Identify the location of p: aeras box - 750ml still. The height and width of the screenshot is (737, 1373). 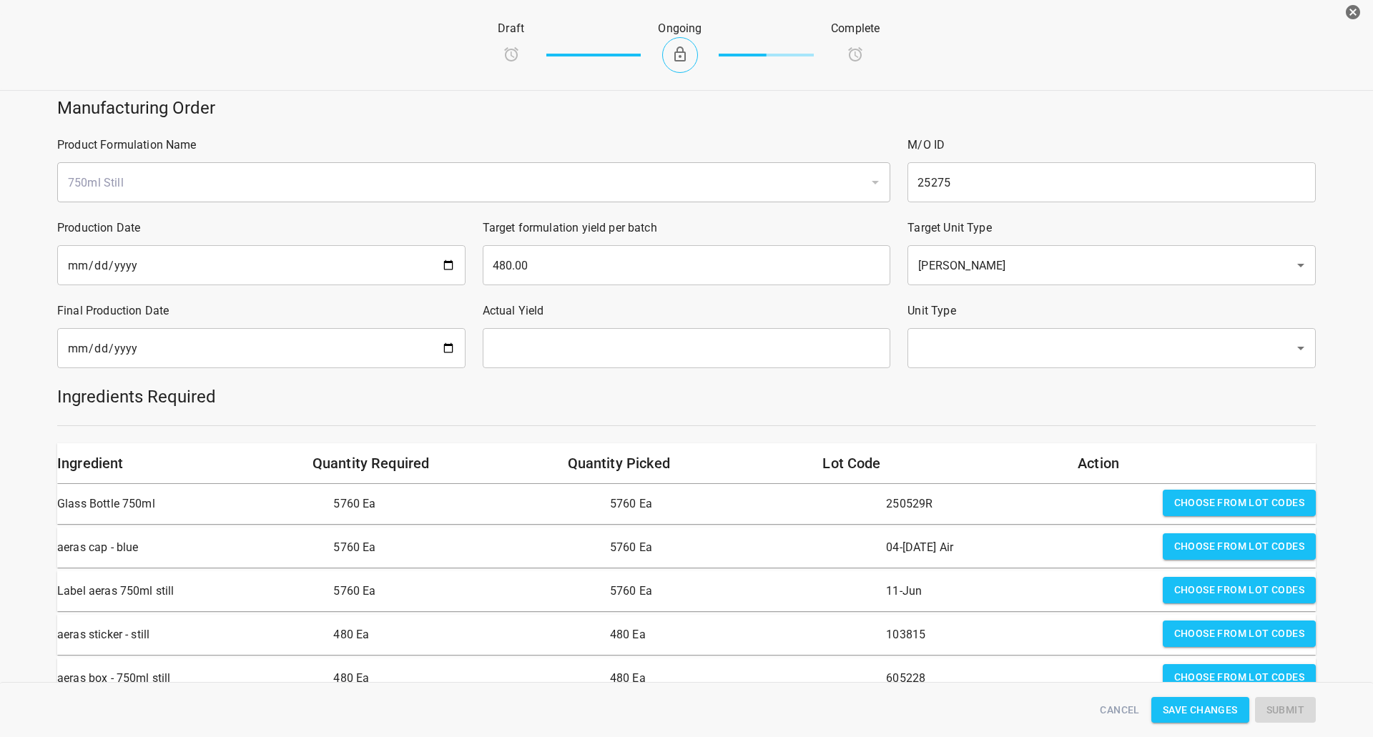
(190, 679).